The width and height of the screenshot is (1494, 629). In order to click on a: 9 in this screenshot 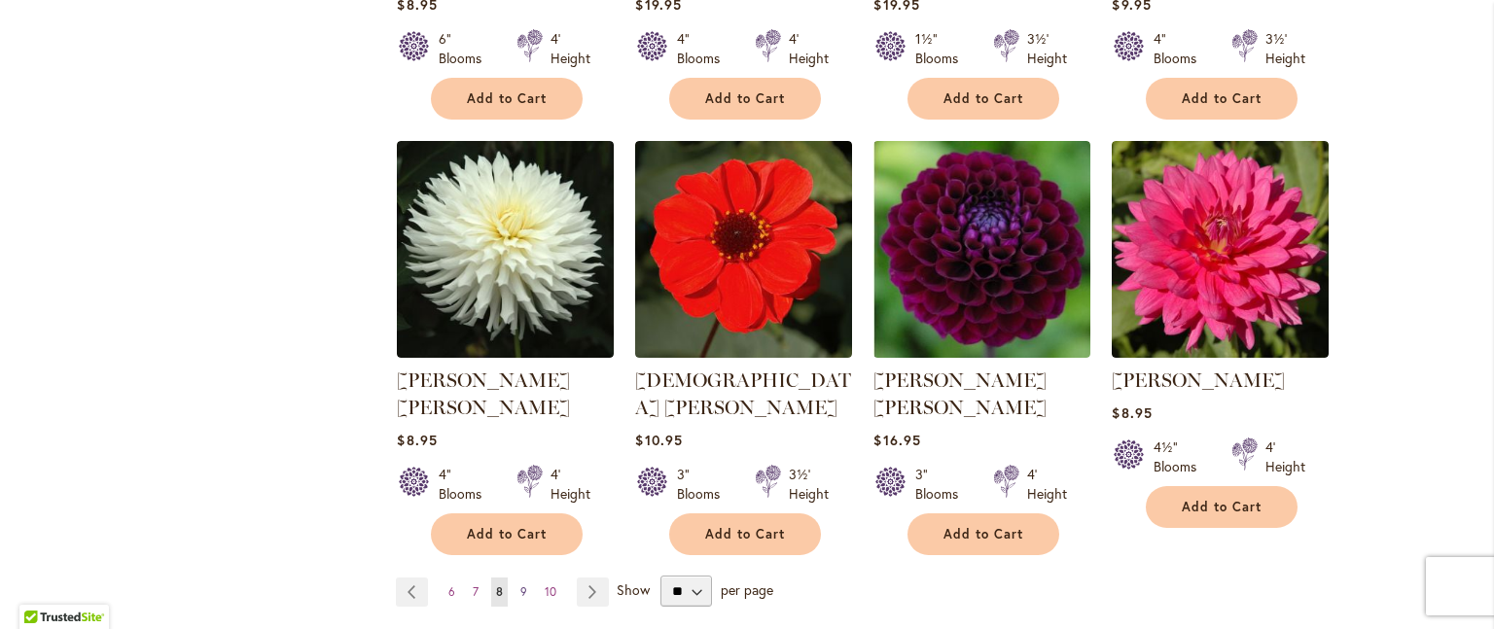, I will do `click(523, 592)`.